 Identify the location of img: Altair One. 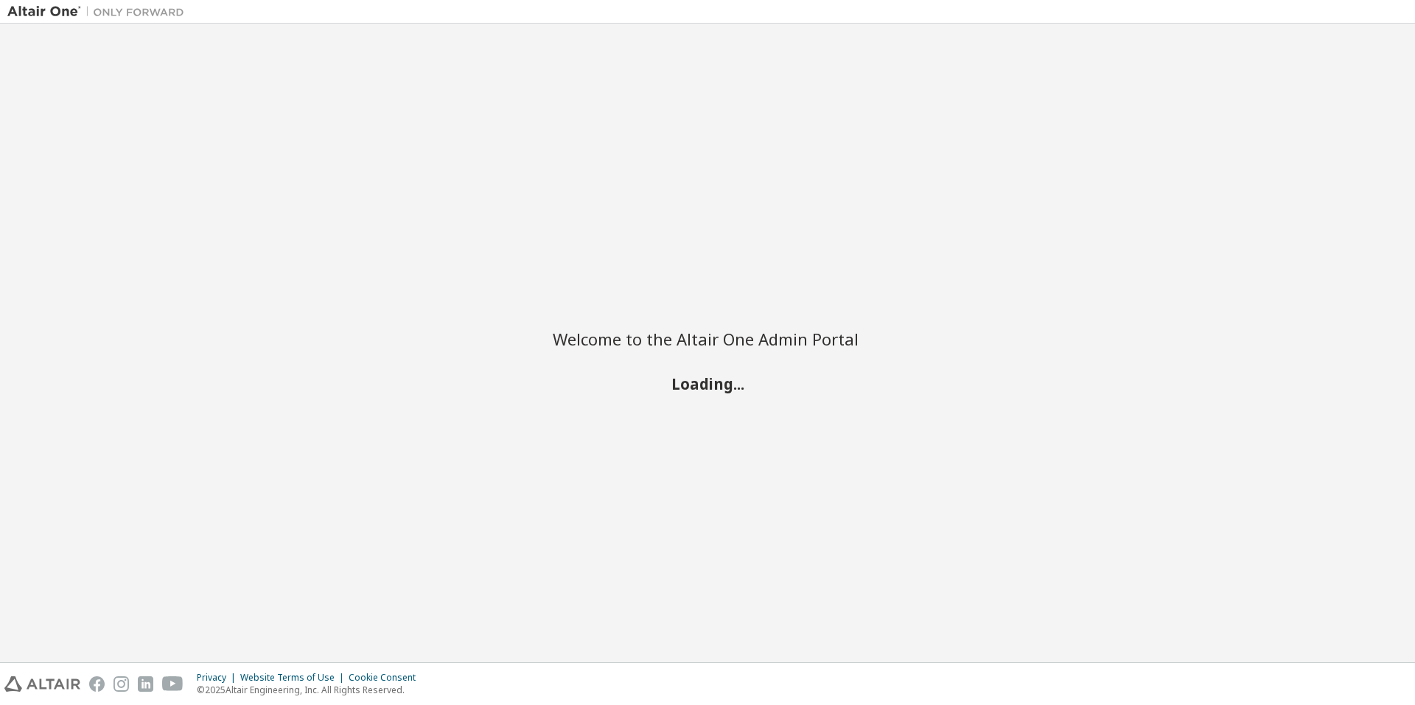
(99, 12).